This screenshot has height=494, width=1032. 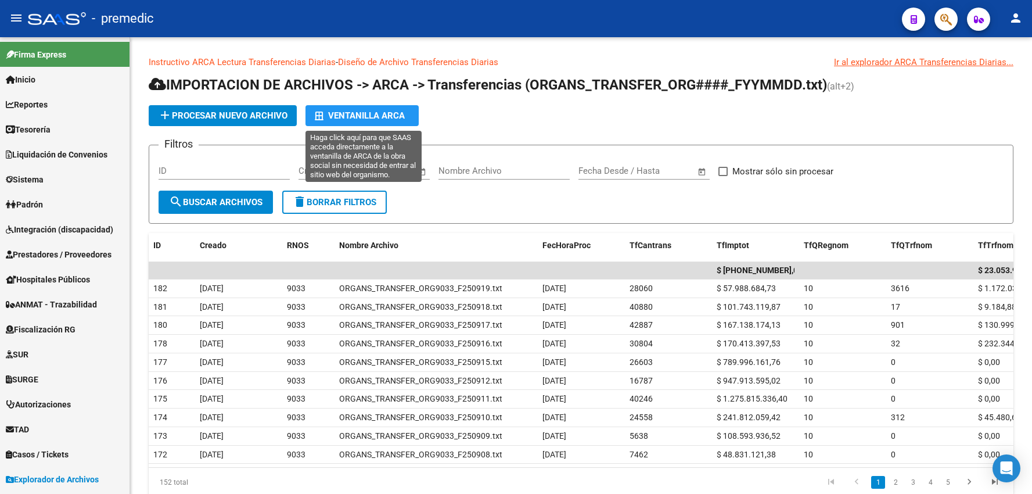 What do you see at coordinates (165, 115) in the screenshot?
I see `mat-icon: add` at bounding box center [165, 115].